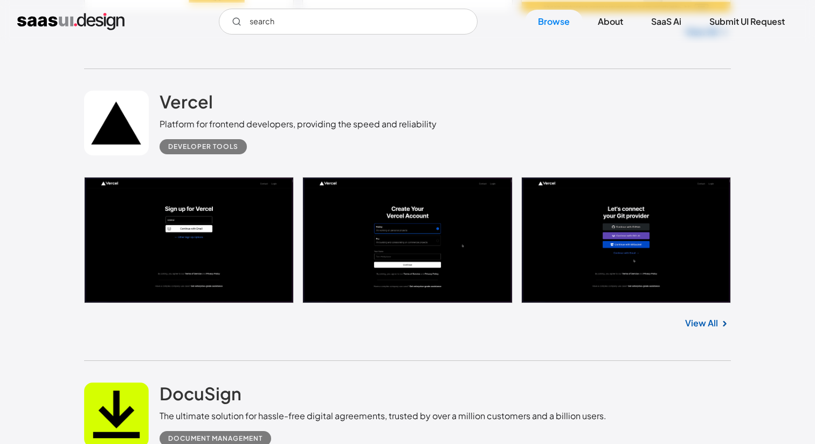 Image resolution: width=815 pixels, height=444 pixels. I want to click on form: Email Form, so click(348, 22).